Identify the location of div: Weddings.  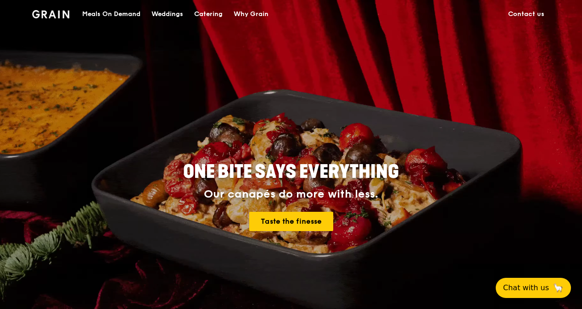
(167, 14).